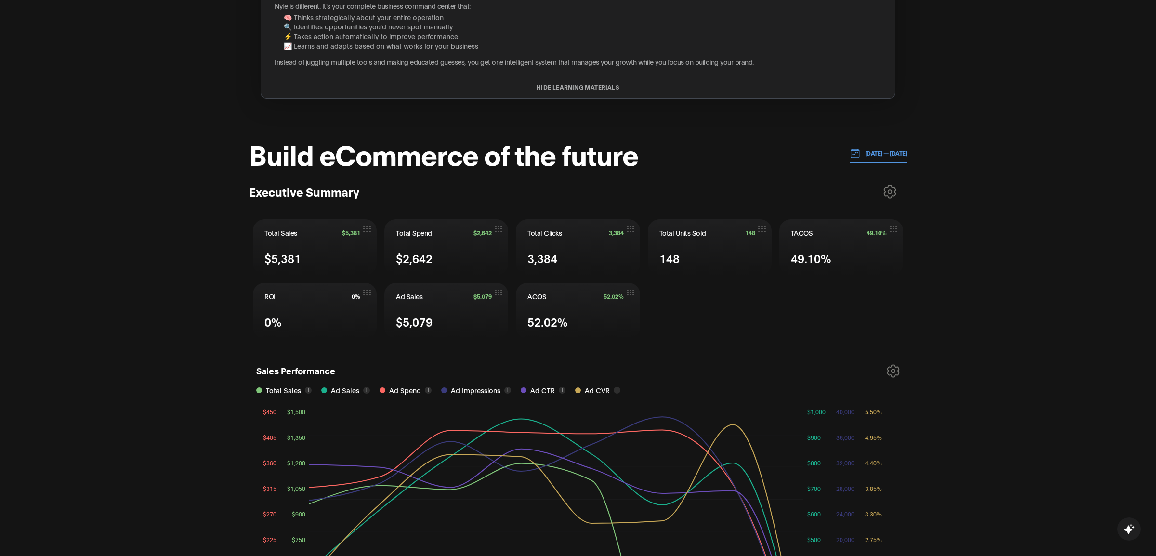 Image resolution: width=1156 pixels, height=556 pixels. What do you see at coordinates (270, 411) in the screenshot?
I see `tspan: $450` at bounding box center [270, 411].